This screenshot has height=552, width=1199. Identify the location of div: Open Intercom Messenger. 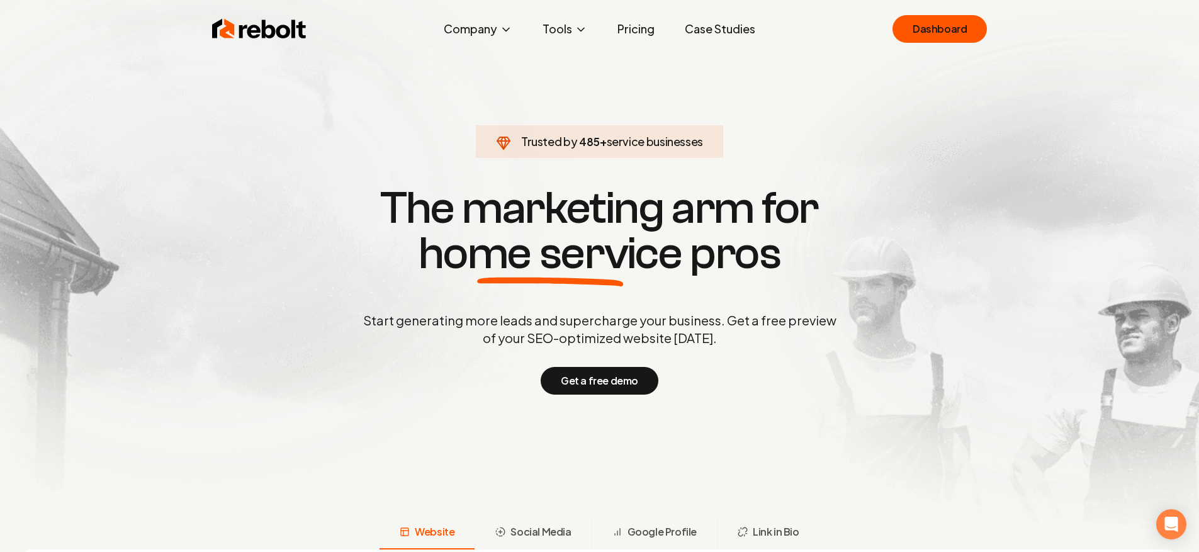
(1171, 524).